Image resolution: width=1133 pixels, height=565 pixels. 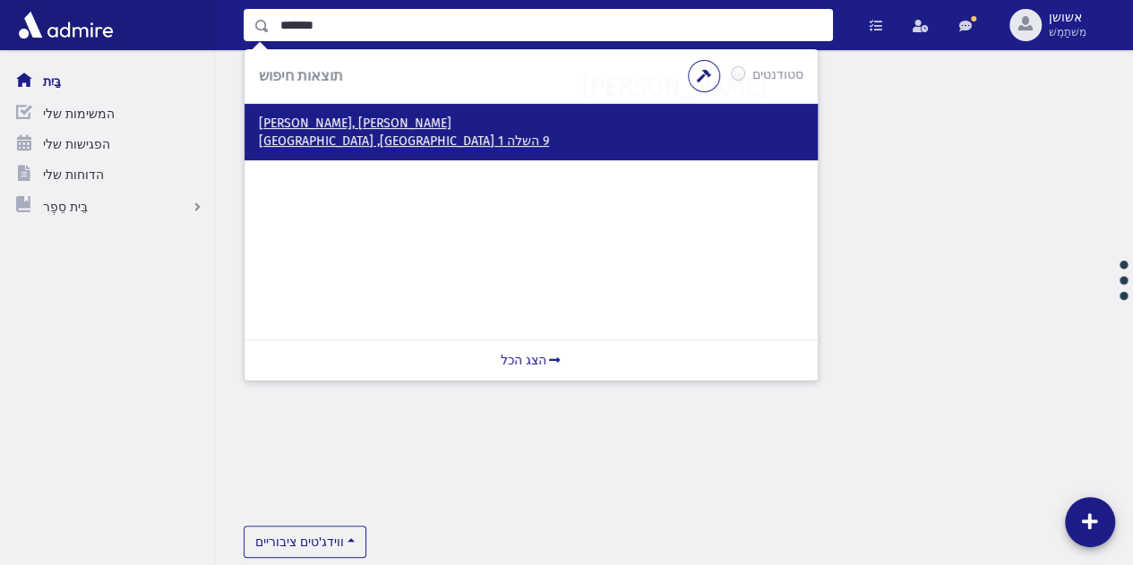 I want to click on font: המשימות שלי, so click(x=79, y=114).